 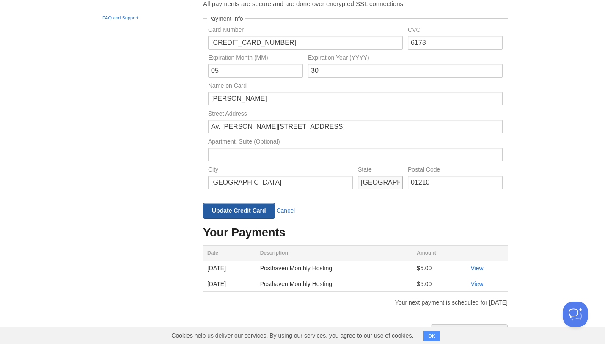 I want to click on legend: Payment Info, so click(x=226, y=19).